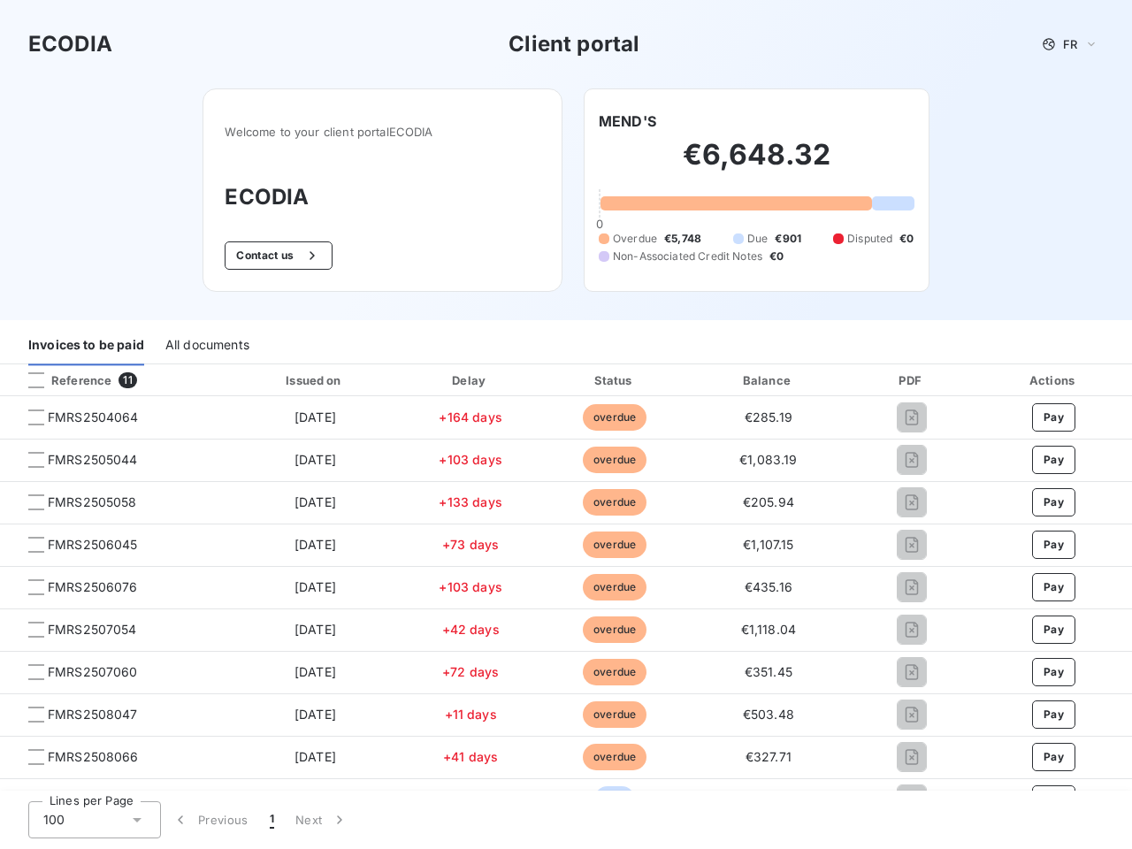  I want to click on span: FMRS2508066, so click(93, 757).